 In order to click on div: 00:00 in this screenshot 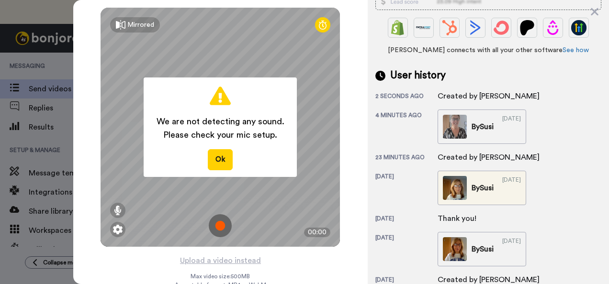, I will do `click(317, 233)`.